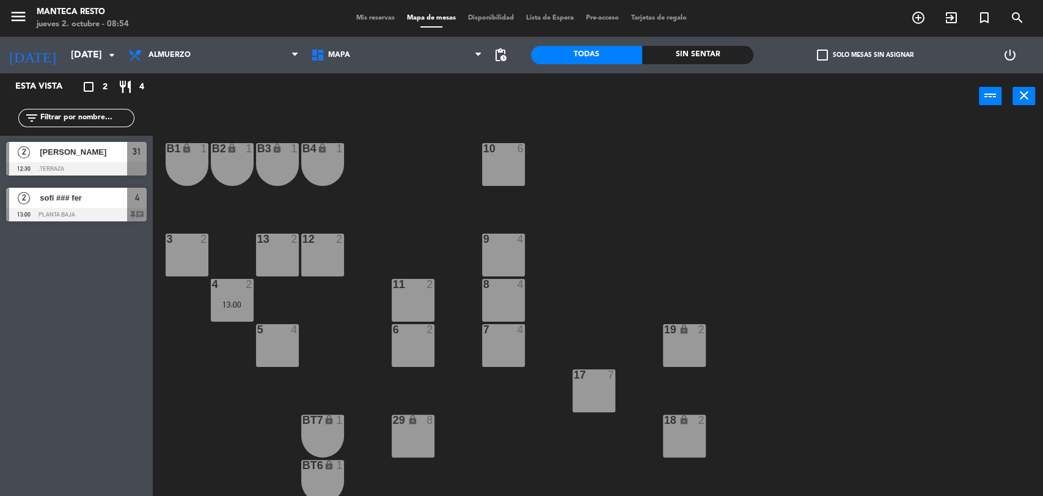  Describe the element at coordinates (47, 87) in the screenshot. I see `div: Esta vista` at that location.